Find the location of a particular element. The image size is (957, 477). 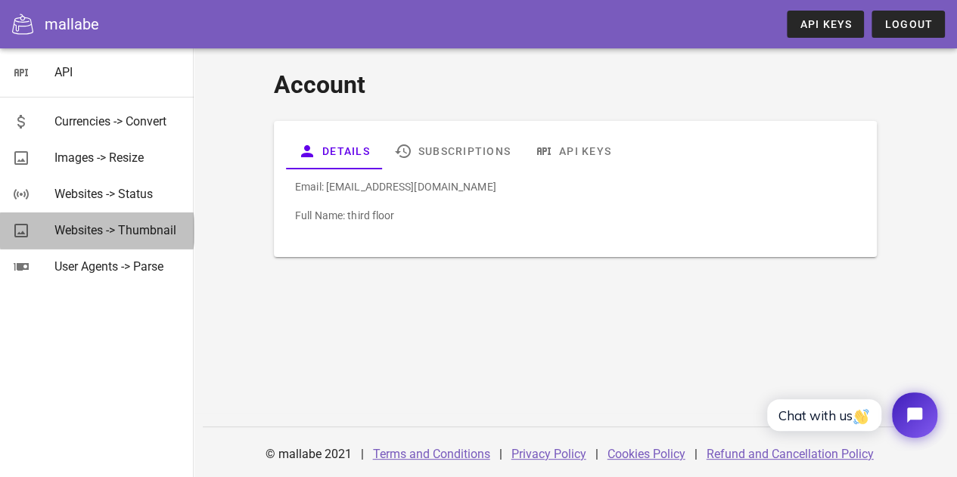

a: Privacy Policy is located at coordinates (548, 454).